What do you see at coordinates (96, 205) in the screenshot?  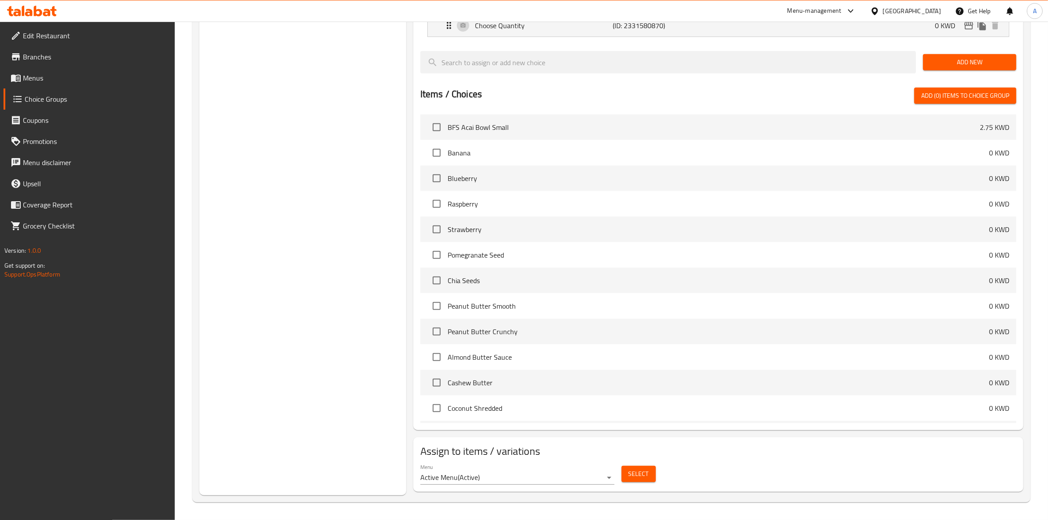 I see `span: Coverage Report` at bounding box center [96, 205].